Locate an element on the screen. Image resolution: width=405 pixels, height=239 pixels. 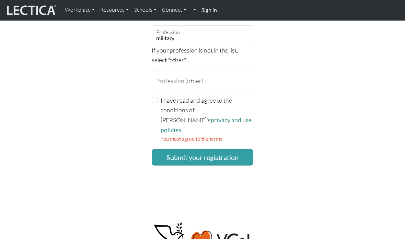
a: privacy and use policies. is located at coordinates (206, 125).